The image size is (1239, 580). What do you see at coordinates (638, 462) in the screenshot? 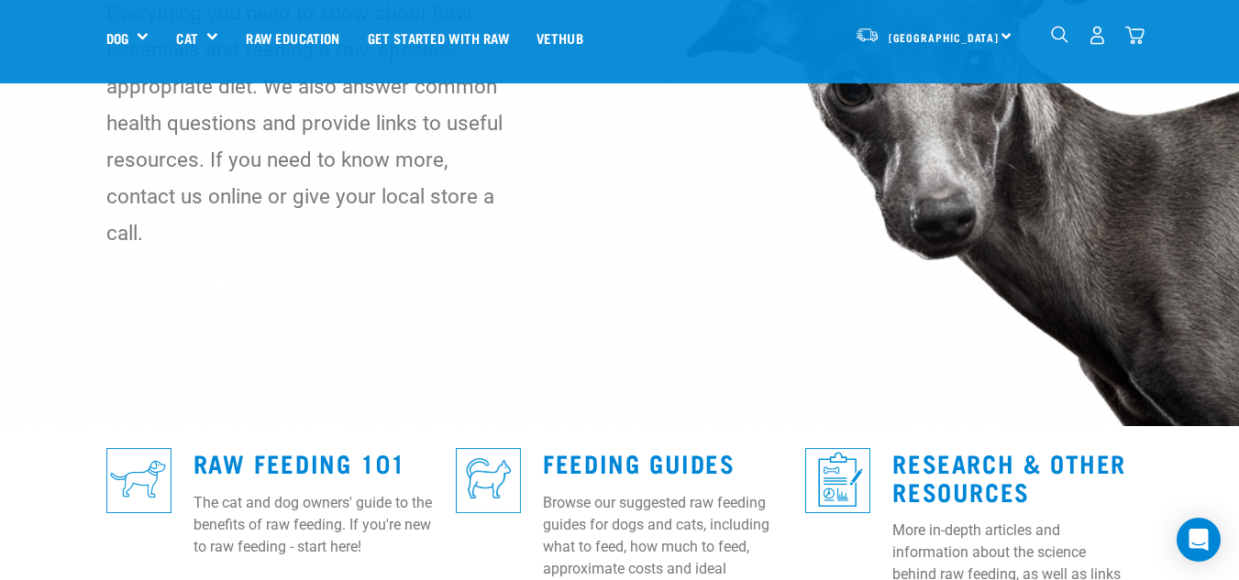
I see `a: Feeding Guides` at bounding box center [638, 462].